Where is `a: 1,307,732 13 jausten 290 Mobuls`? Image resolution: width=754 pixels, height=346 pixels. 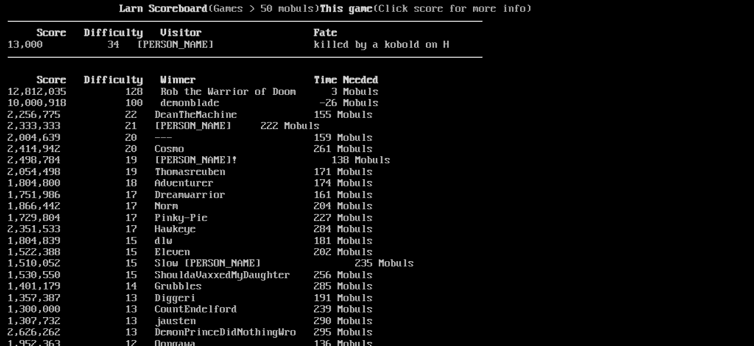
a: 1,307,732 13 jausten 290 Mobuls is located at coordinates (190, 321).